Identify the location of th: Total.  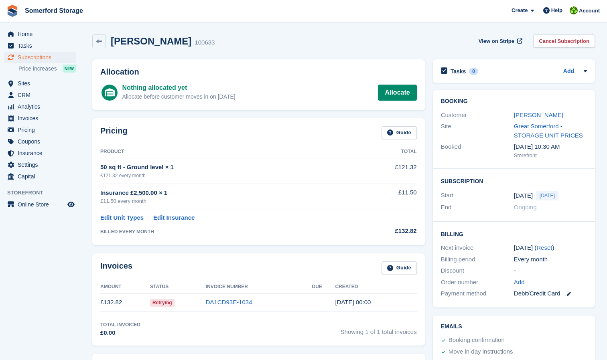
(387, 152).